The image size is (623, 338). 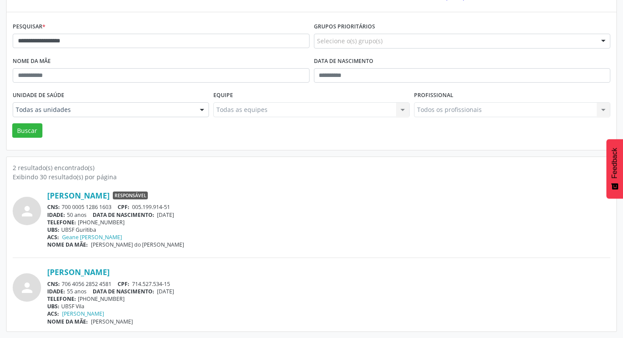 What do you see at coordinates (329, 207) in the screenshot?
I see `div: 700 0005 1286 1603` at bounding box center [329, 207].